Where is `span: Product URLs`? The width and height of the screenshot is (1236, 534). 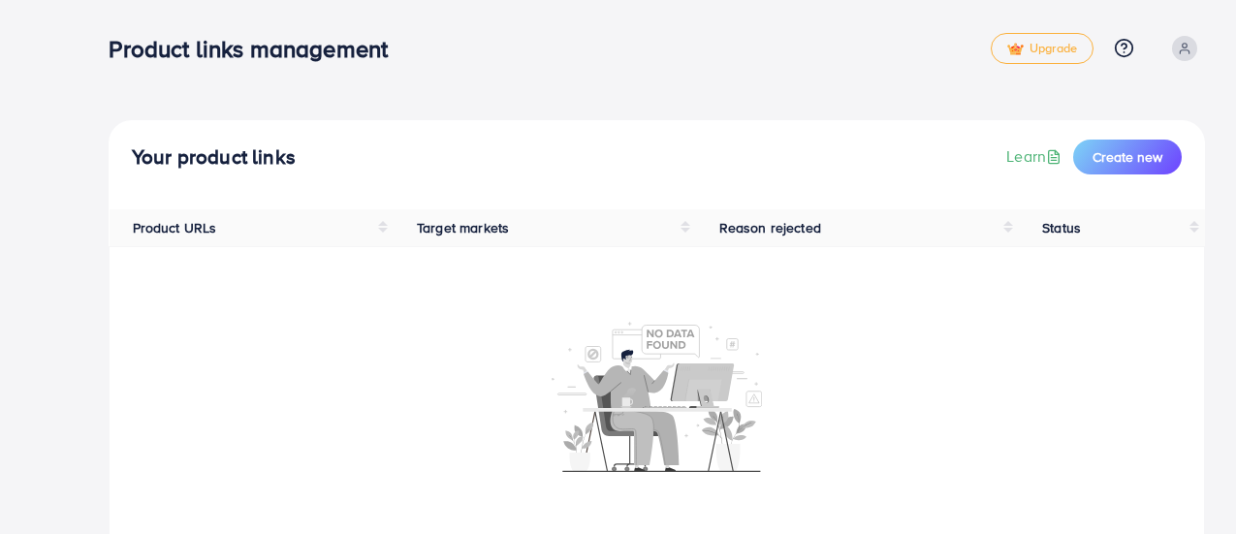 span: Product URLs is located at coordinates (174, 228).